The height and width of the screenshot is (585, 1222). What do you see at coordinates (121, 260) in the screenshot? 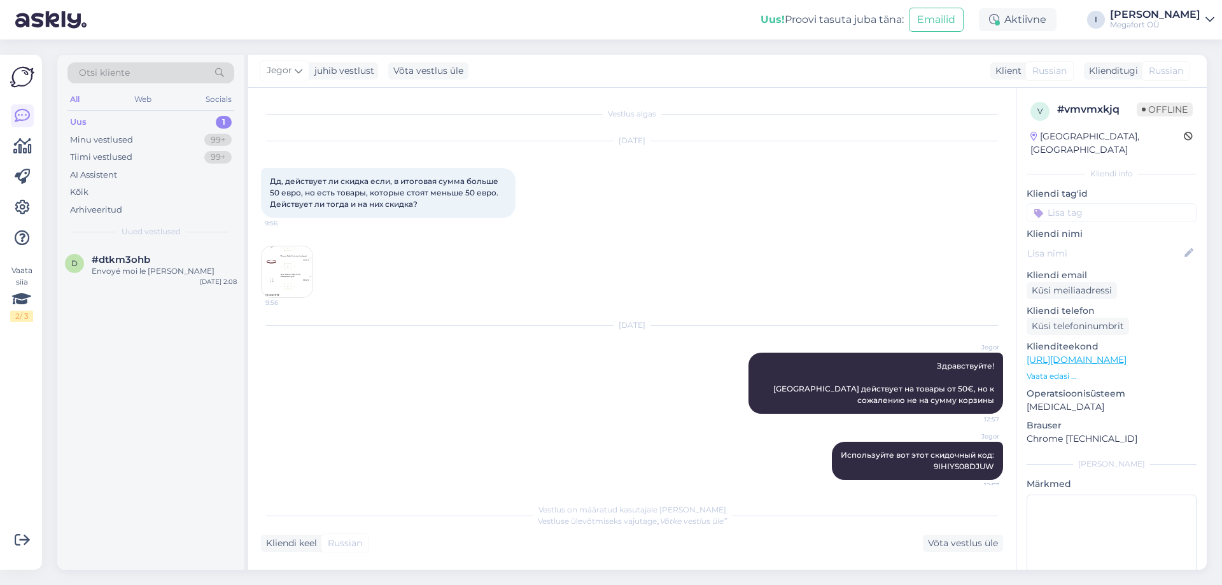
I see `span: #dtkm3ohb` at bounding box center [121, 260].